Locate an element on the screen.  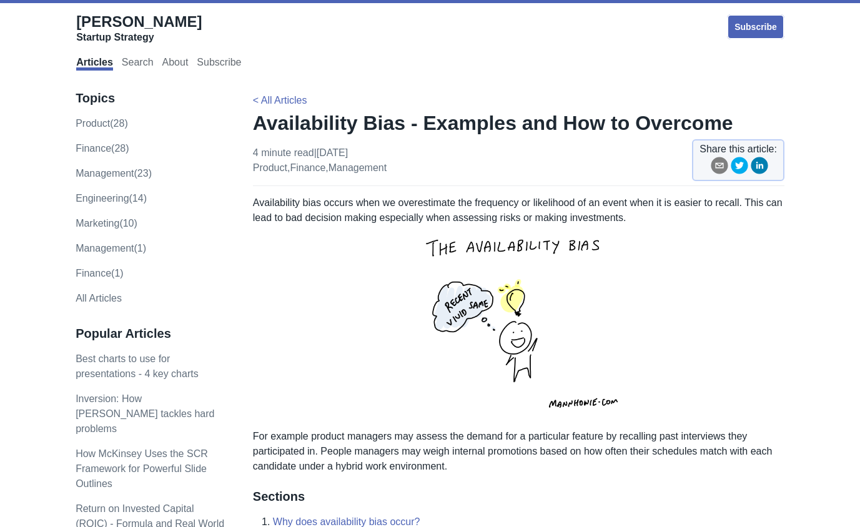
a: product is located at coordinates (270, 167).